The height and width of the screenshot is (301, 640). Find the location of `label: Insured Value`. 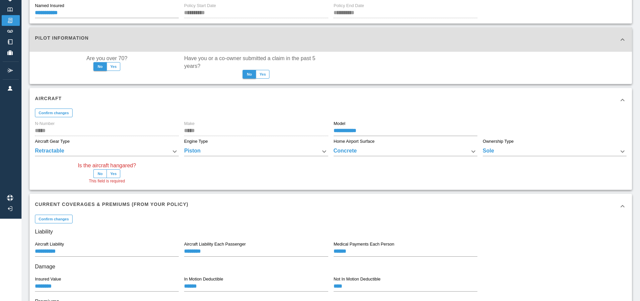

label: Insured Value is located at coordinates (48, 279).